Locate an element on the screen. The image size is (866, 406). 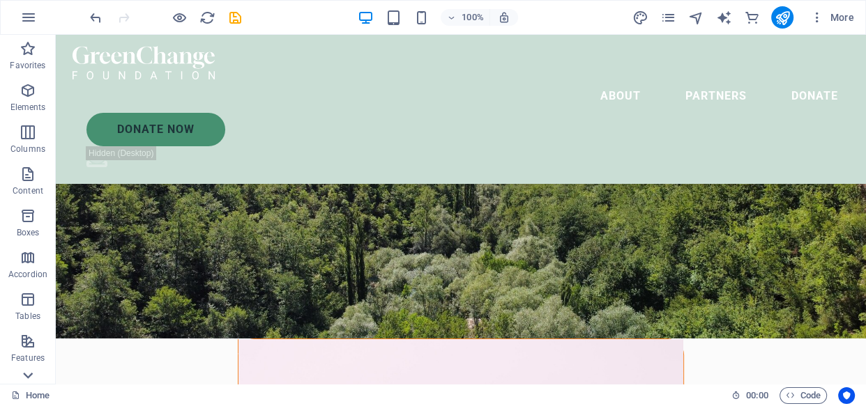
button: text_generator is located at coordinates (723, 17).